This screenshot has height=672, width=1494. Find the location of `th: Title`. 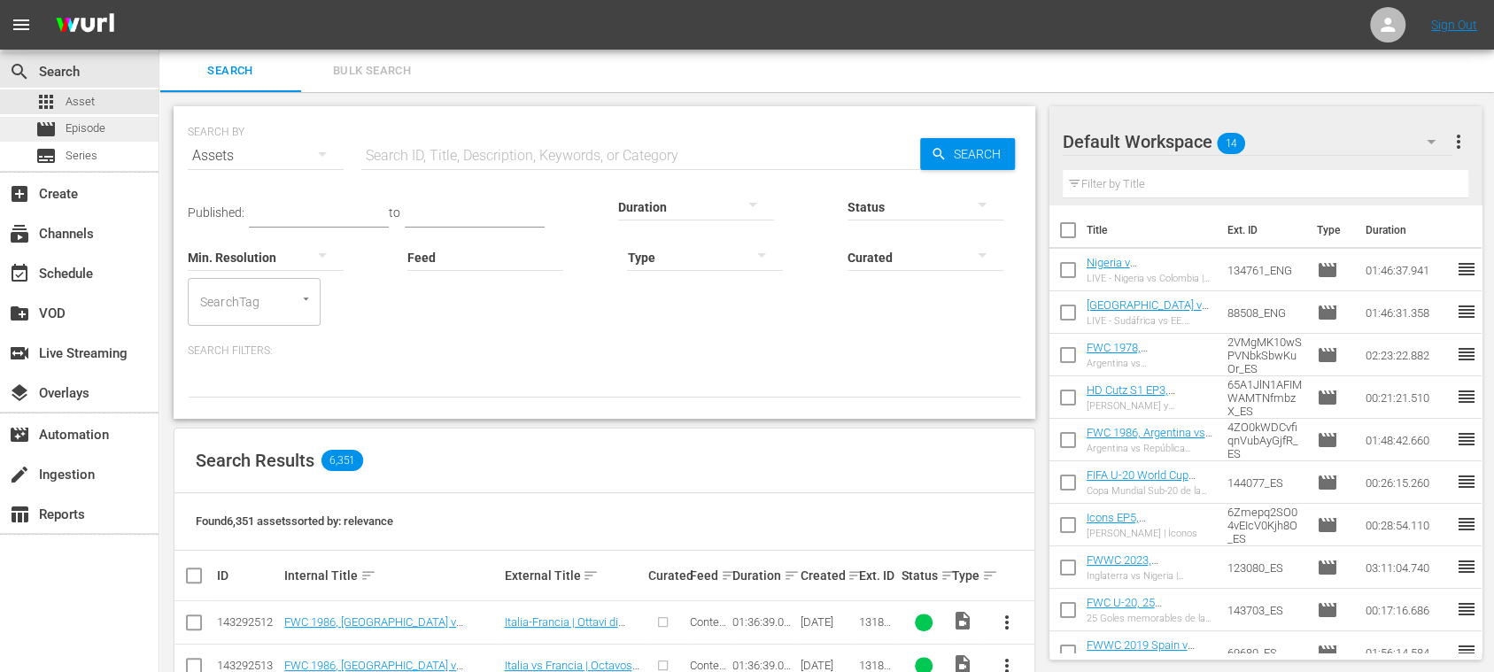

th: Title is located at coordinates (1152, 230).